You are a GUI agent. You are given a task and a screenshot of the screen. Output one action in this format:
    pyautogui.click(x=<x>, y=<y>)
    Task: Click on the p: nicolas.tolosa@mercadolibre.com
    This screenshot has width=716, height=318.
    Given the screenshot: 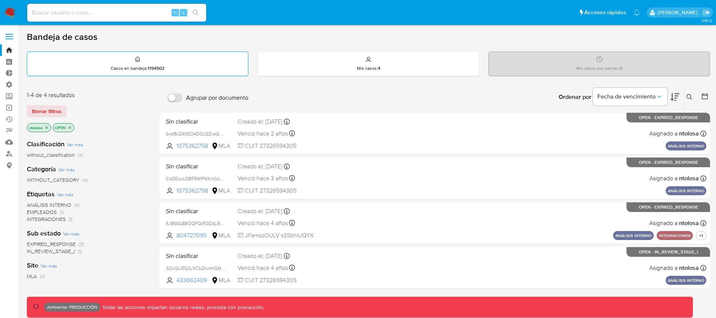 What is the action you would take?
    pyautogui.click(x=679, y=12)
    